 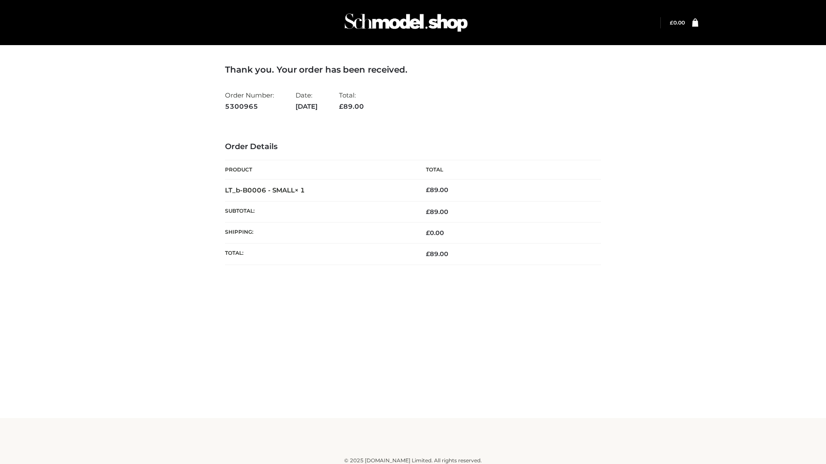 I want to click on th: Total, so click(x=507, y=170).